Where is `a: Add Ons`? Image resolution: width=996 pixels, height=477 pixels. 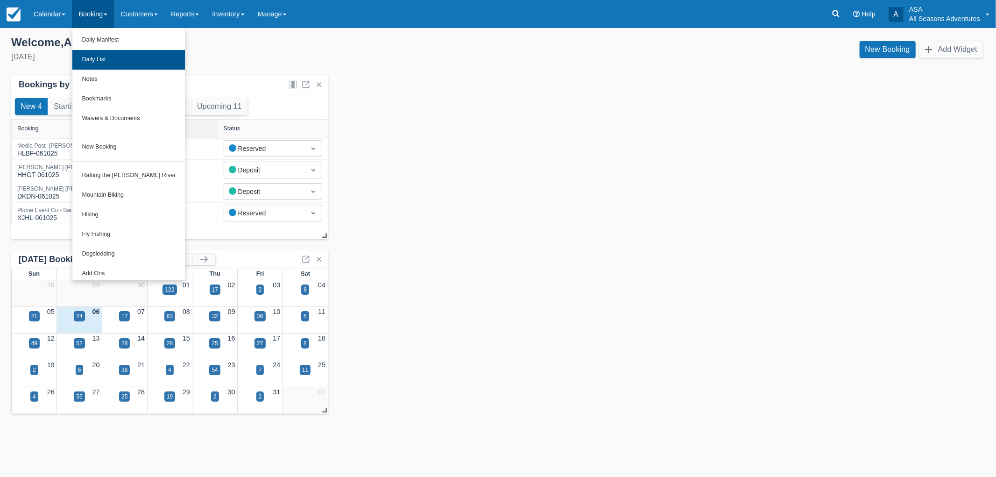 a: Add Ons is located at coordinates (128, 274).